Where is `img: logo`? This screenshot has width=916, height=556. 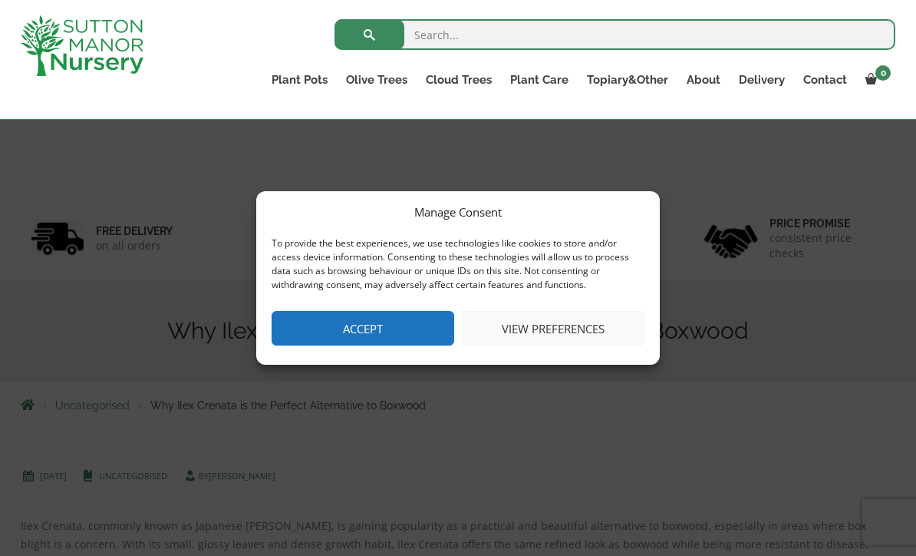
img: logo is located at coordinates (82, 45).